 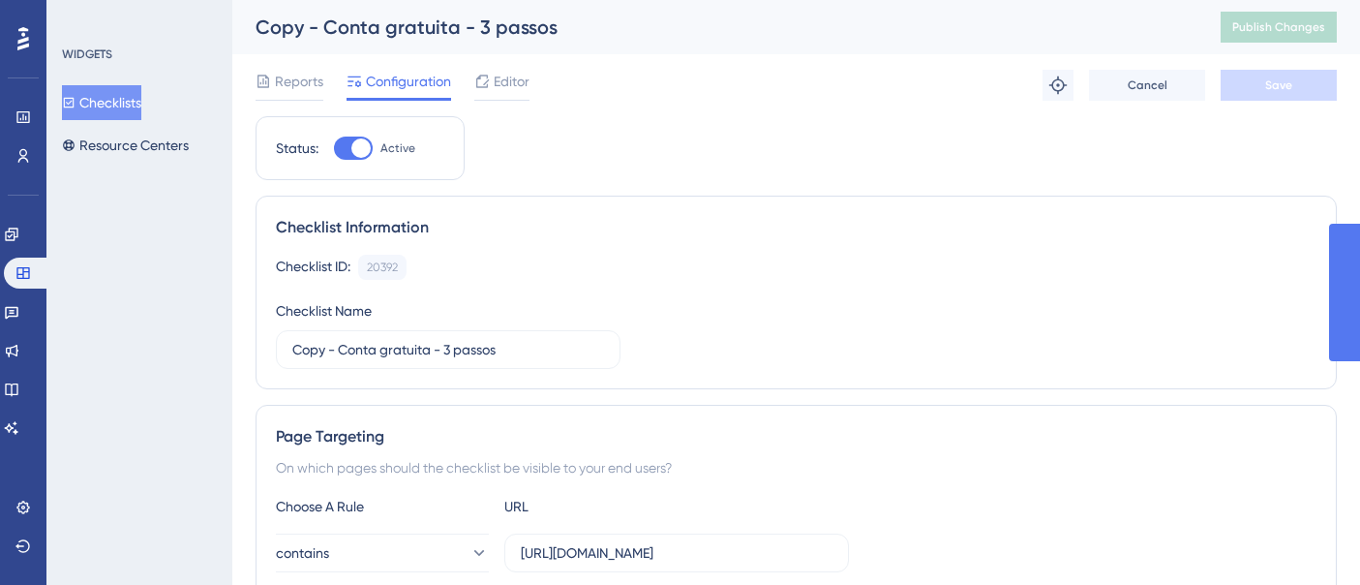 I want to click on button: contains, so click(x=382, y=553).